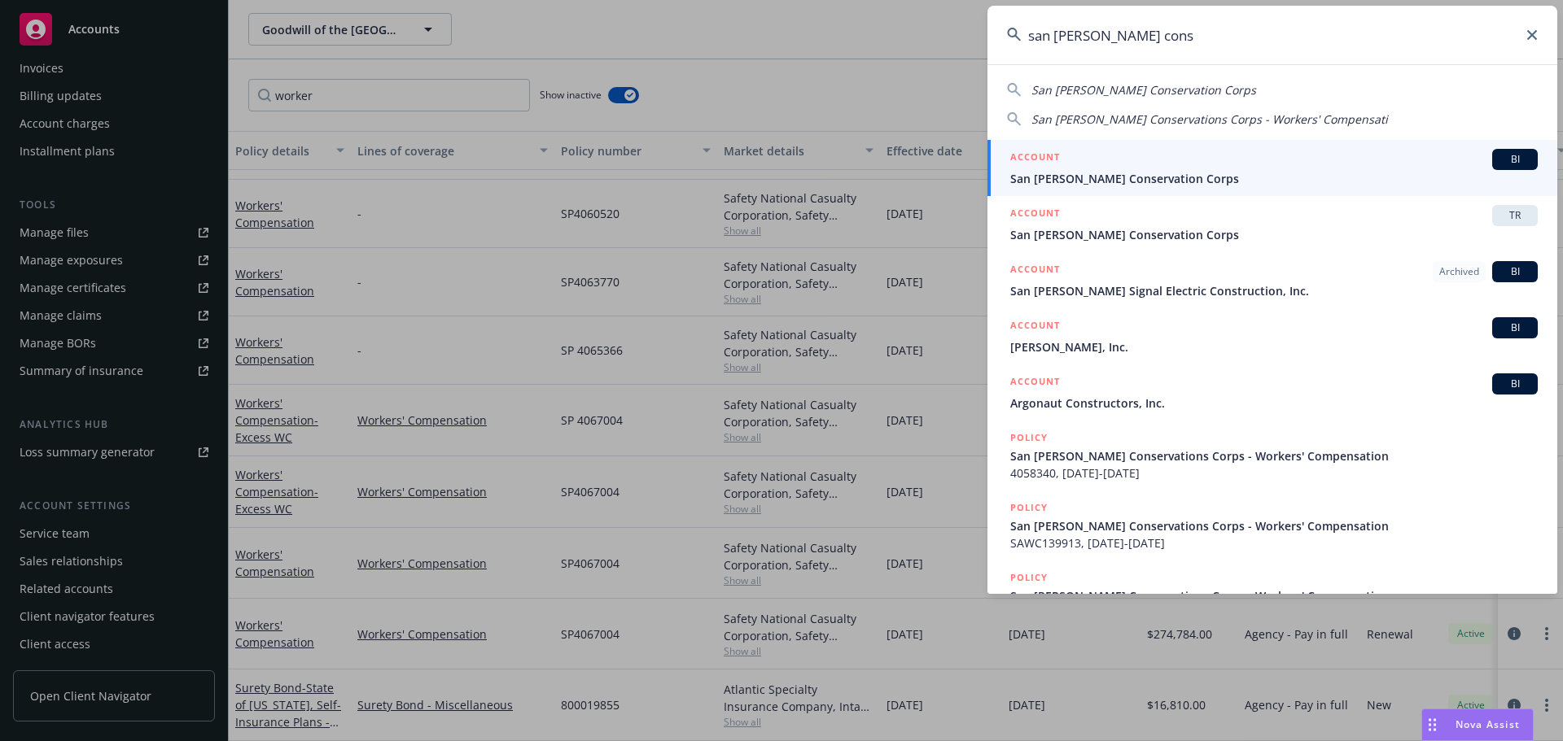 The height and width of the screenshot is (741, 1563). I want to click on span: Nova Assist, so click(1487, 724).